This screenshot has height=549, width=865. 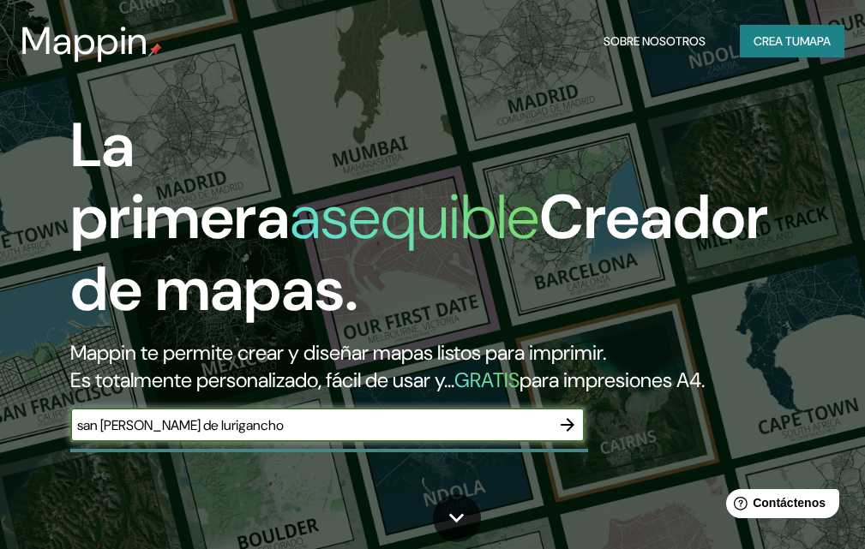 What do you see at coordinates (84, 41) in the screenshot?
I see `font: Mappin` at bounding box center [84, 41].